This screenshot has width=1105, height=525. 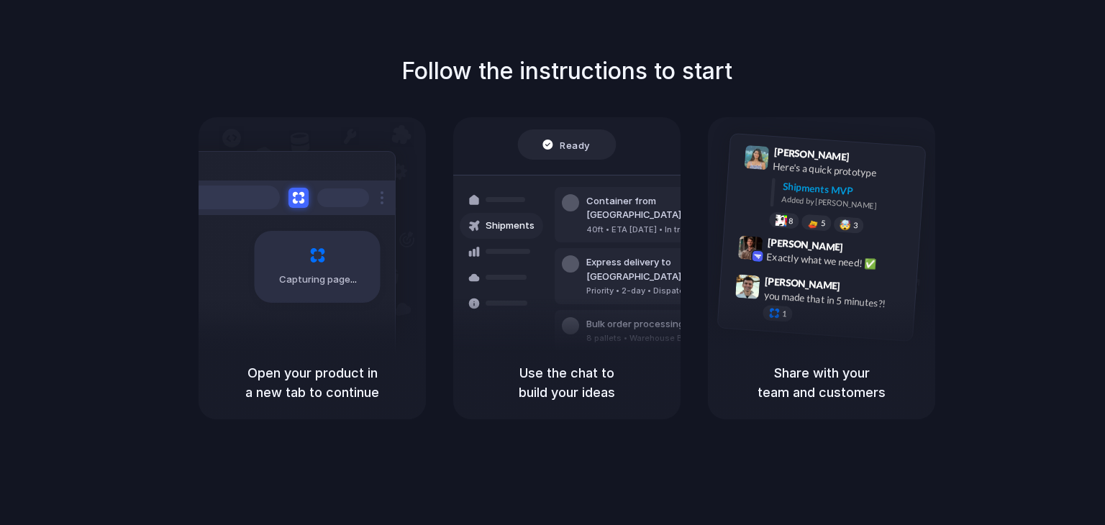 What do you see at coordinates (653, 324) in the screenshot?
I see `div: Bulk order processing` at bounding box center [653, 324].